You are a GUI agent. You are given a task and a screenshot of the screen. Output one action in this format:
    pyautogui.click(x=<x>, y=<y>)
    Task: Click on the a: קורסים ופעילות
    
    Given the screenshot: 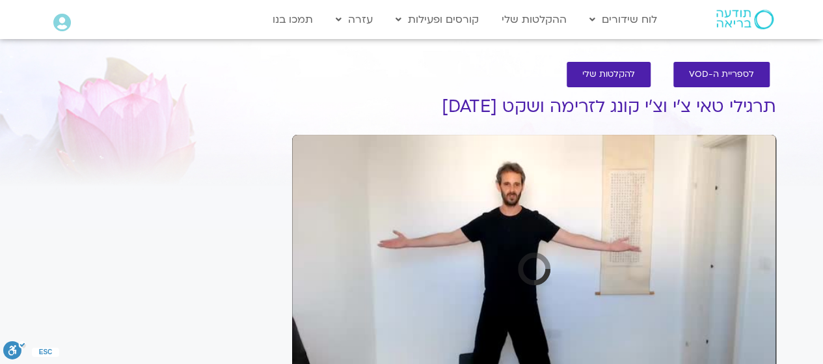 What is the action you would take?
    pyautogui.click(x=437, y=20)
    